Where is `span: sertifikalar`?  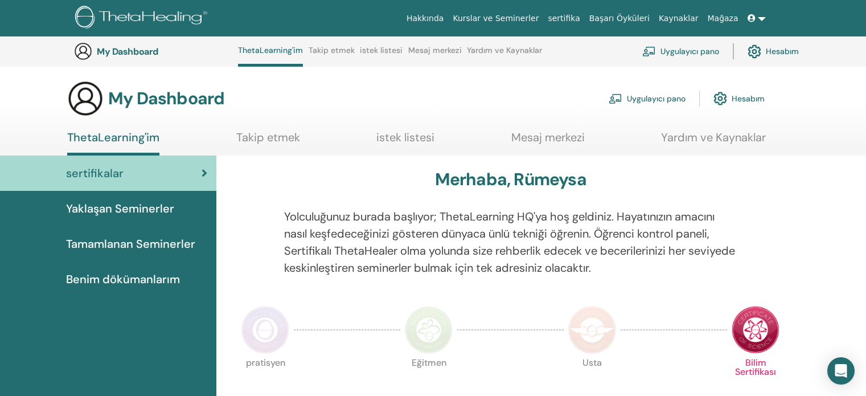
span: sertifikalar is located at coordinates (95, 173).